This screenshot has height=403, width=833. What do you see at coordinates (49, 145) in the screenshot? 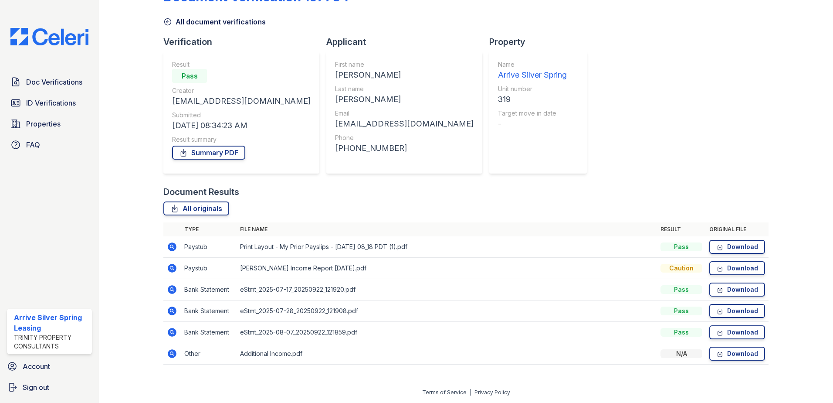
I see `a: FAQ` at bounding box center [49, 145].